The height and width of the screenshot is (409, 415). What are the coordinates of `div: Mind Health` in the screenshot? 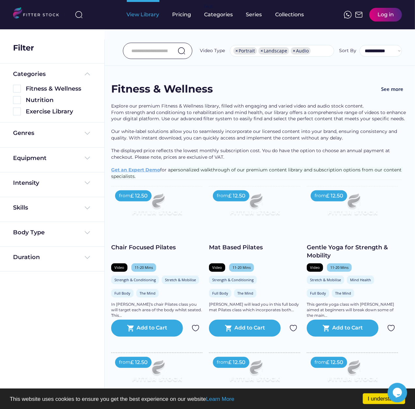 It's located at (360, 279).